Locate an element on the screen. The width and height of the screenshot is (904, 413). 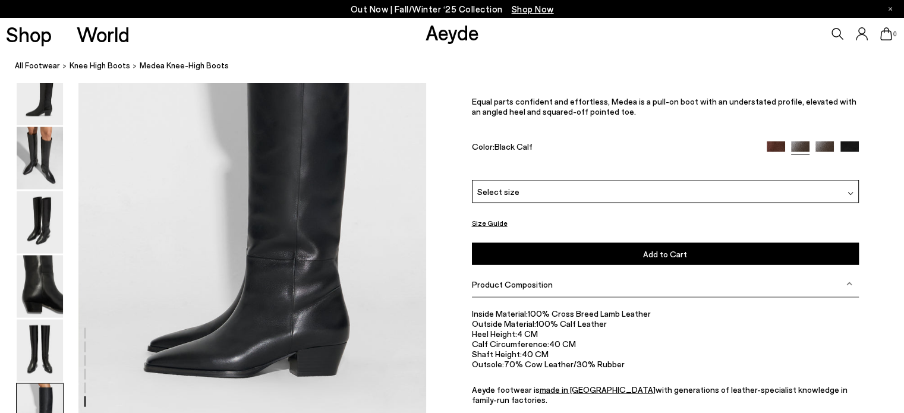
a: knee high boots is located at coordinates (100, 65).